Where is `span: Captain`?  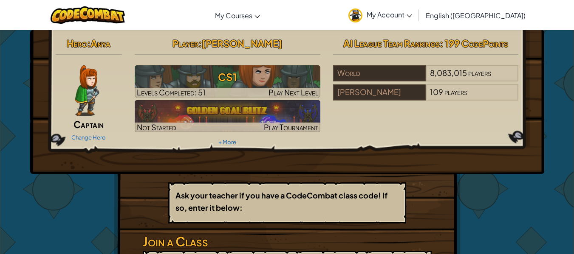
span: Captain is located at coordinates (88, 124).